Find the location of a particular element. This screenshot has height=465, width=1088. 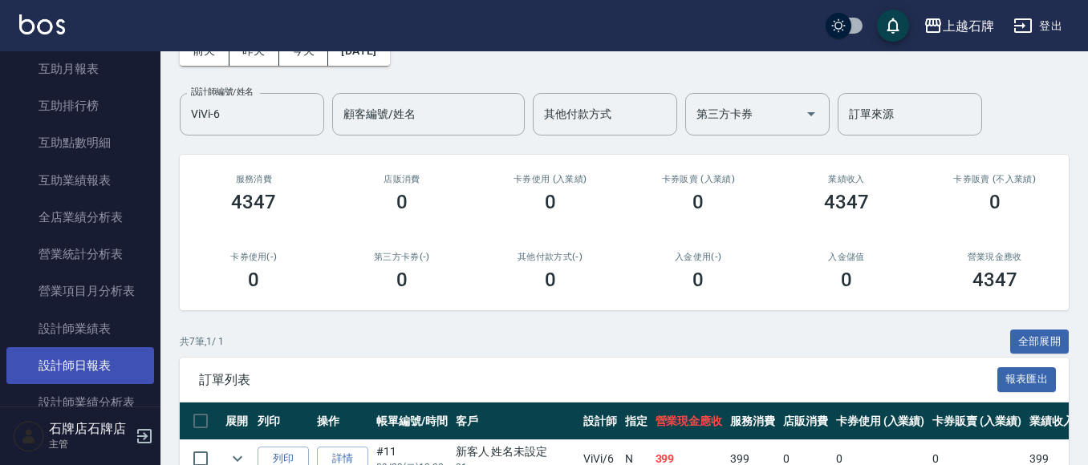

th: 營業現金應收 is located at coordinates (689, 421).